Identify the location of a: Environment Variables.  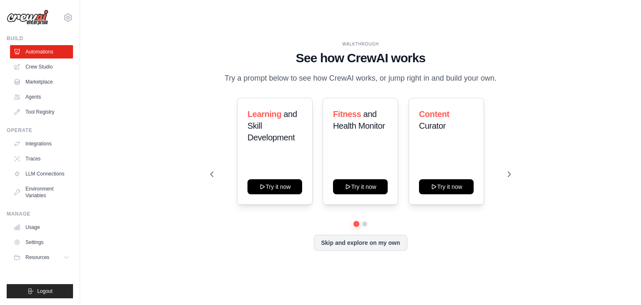
(41, 192).